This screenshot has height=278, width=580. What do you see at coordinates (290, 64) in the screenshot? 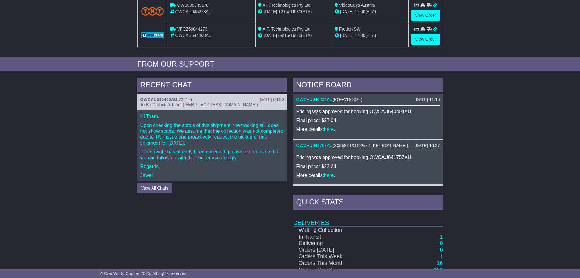
I see `div: FROM OUR SUPPORT` at bounding box center [290, 64].